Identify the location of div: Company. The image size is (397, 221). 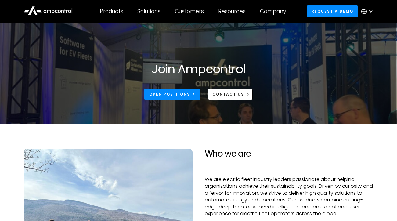
(273, 11).